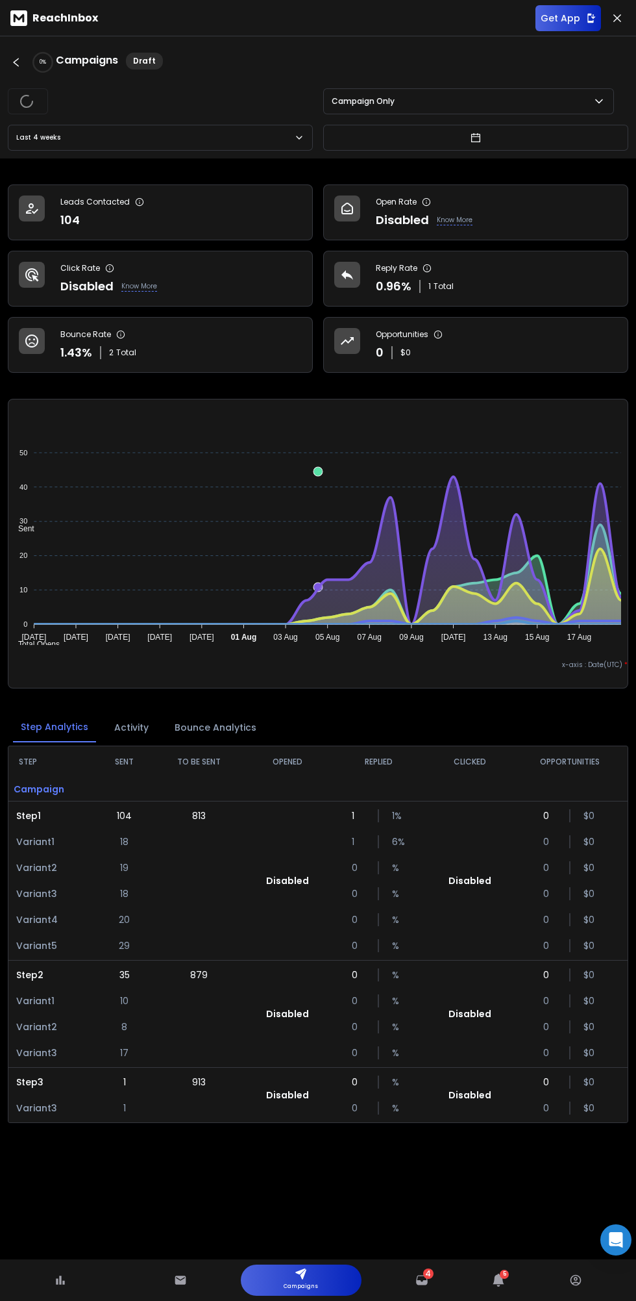 The image size is (636, 1301). Describe the element at coordinates (199, 1082) in the screenshot. I see `p: 913` at that location.